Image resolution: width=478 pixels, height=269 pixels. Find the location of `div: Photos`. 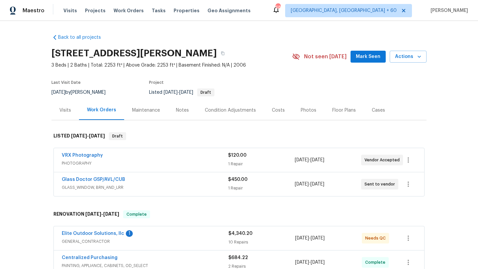

div: Photos is located at coordinates (308, 111).